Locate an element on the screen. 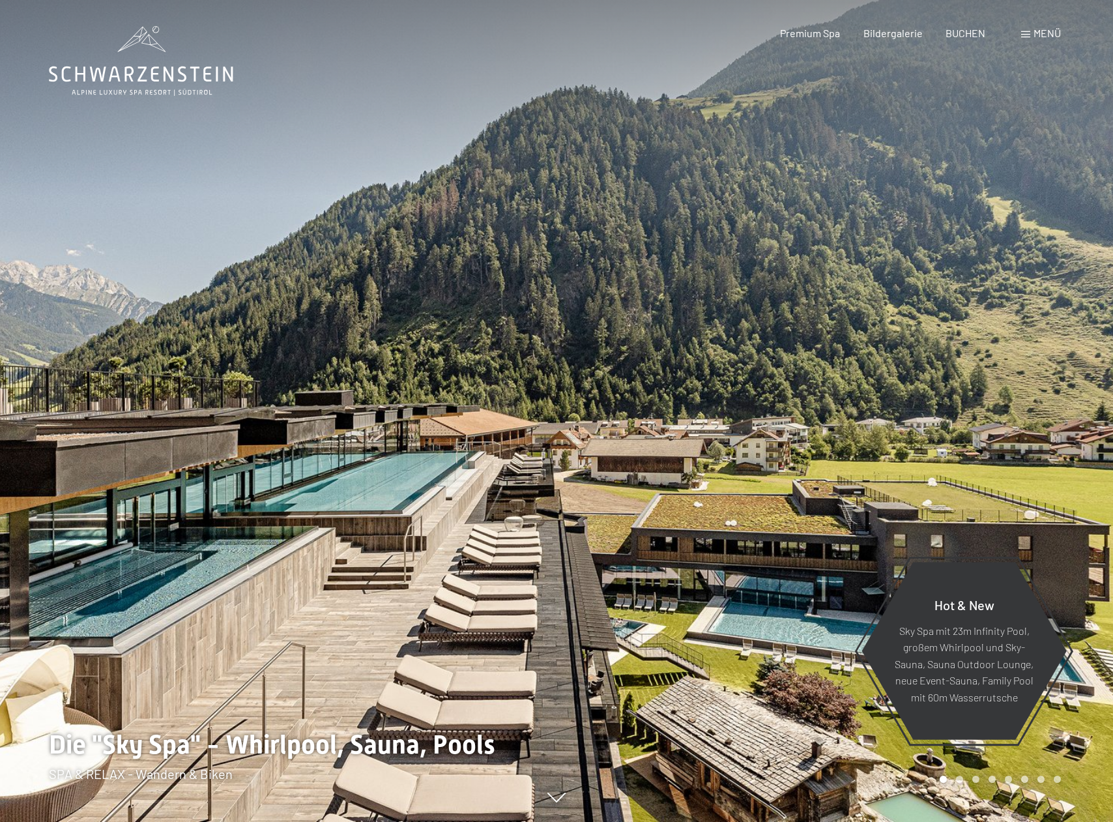 This screenshot has height=822, width=1113. div: Carousel Page 7 is located at coordinates (1041, 779).